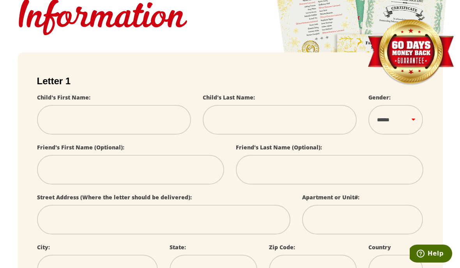 This screenshot has height=268, width=460. Describe the element at coordinates (282, 247) in the screenshot. I see `label: Zip Code:` at that location.